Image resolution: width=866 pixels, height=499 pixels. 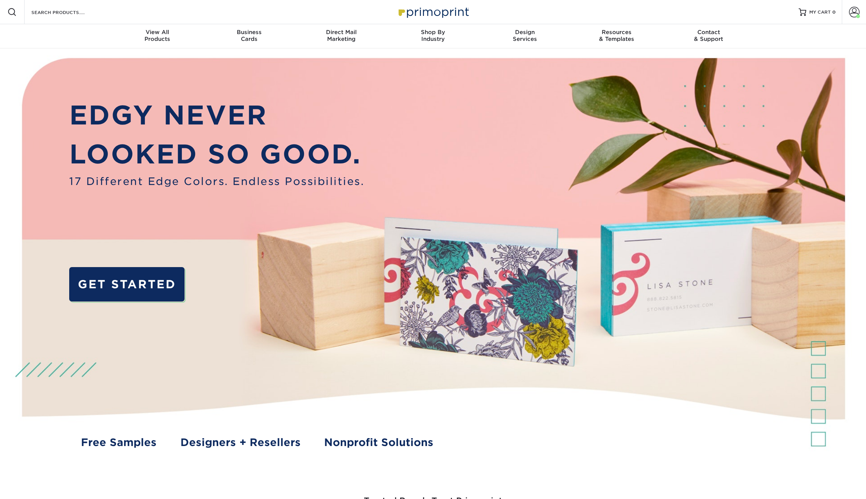 I want to click on span: Resources, so click(x=617, y=32).